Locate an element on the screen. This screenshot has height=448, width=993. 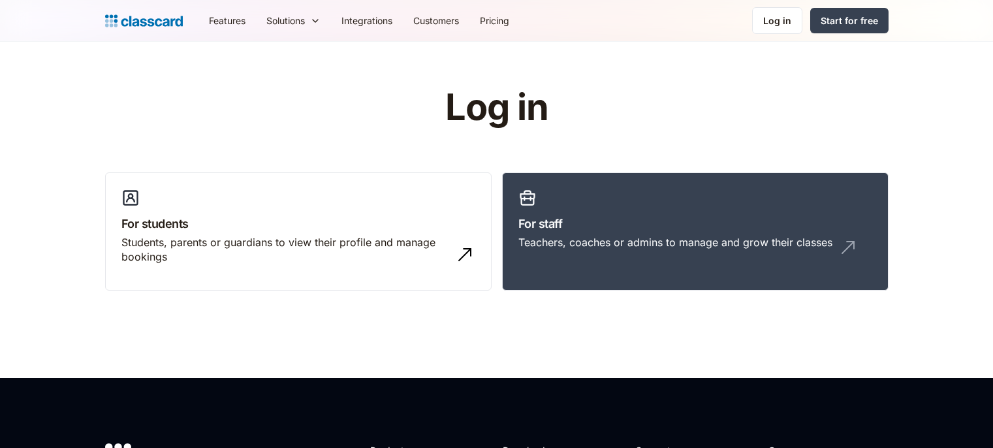
h1: Log in is located at coordinates (496, 108).